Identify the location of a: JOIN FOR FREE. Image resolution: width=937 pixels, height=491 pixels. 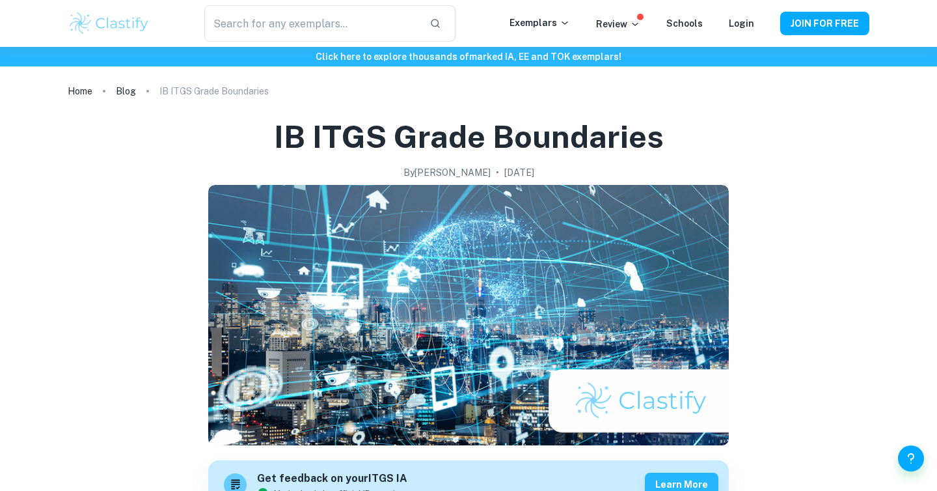
(824, 23).